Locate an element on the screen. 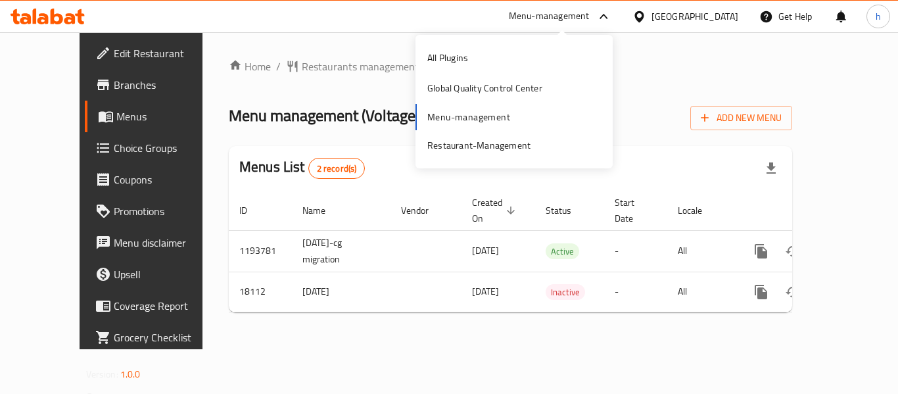 The width and height of the screenshot is (898, 394). span: Coupons is located at coordinates (166, 180).